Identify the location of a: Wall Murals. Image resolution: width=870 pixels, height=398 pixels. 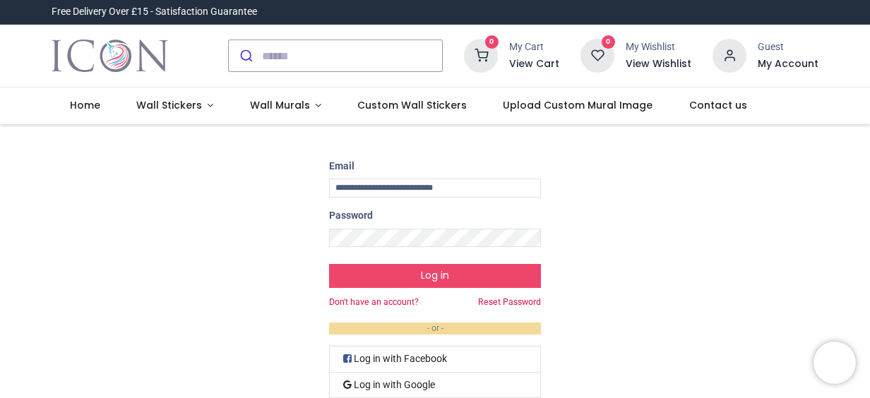
(285, 106).